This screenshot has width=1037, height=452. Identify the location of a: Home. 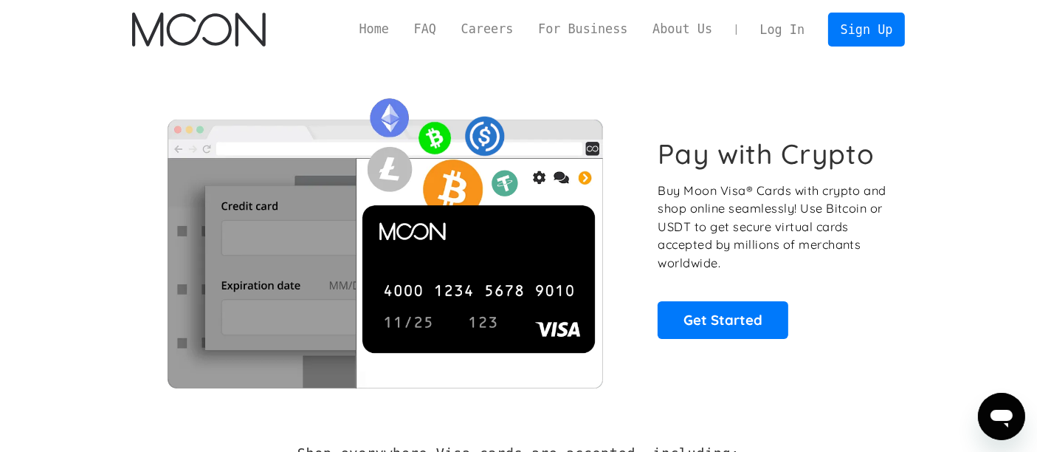
(374, 29).